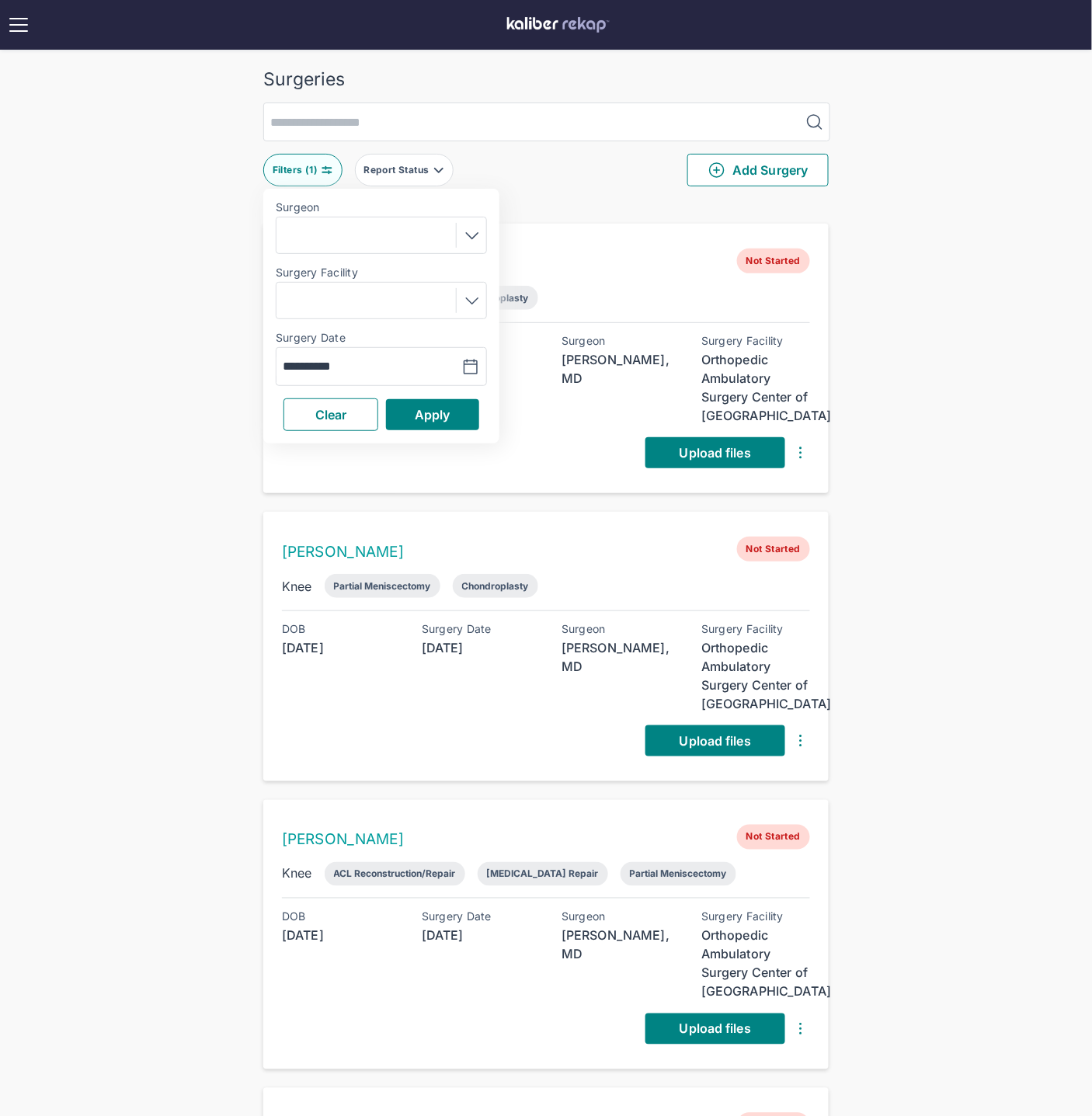 The image size is (1092, 1116). I want to click on span: Apply, so click(433, 415).